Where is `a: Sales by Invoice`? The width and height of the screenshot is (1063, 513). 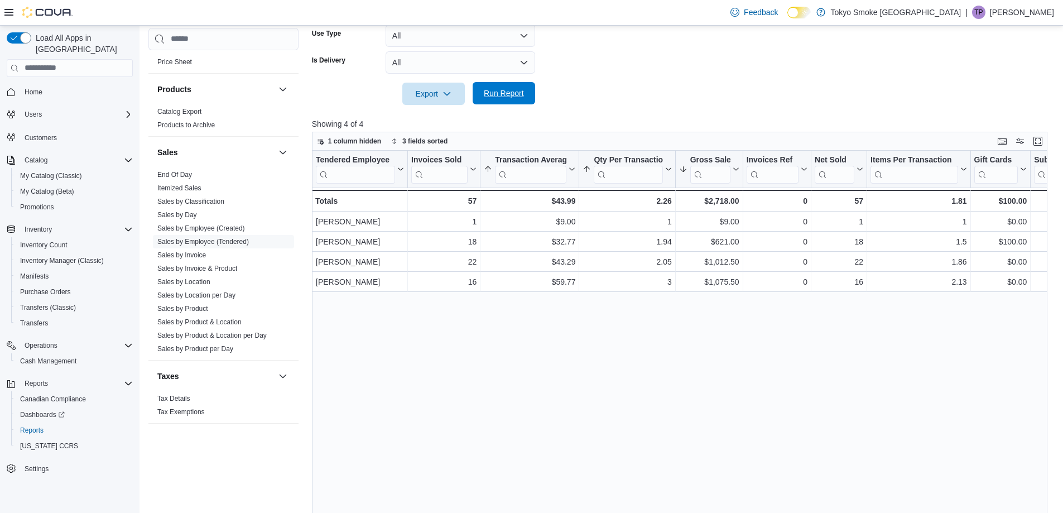
a: Sales by Invoice is located at coordinates (181, 255).